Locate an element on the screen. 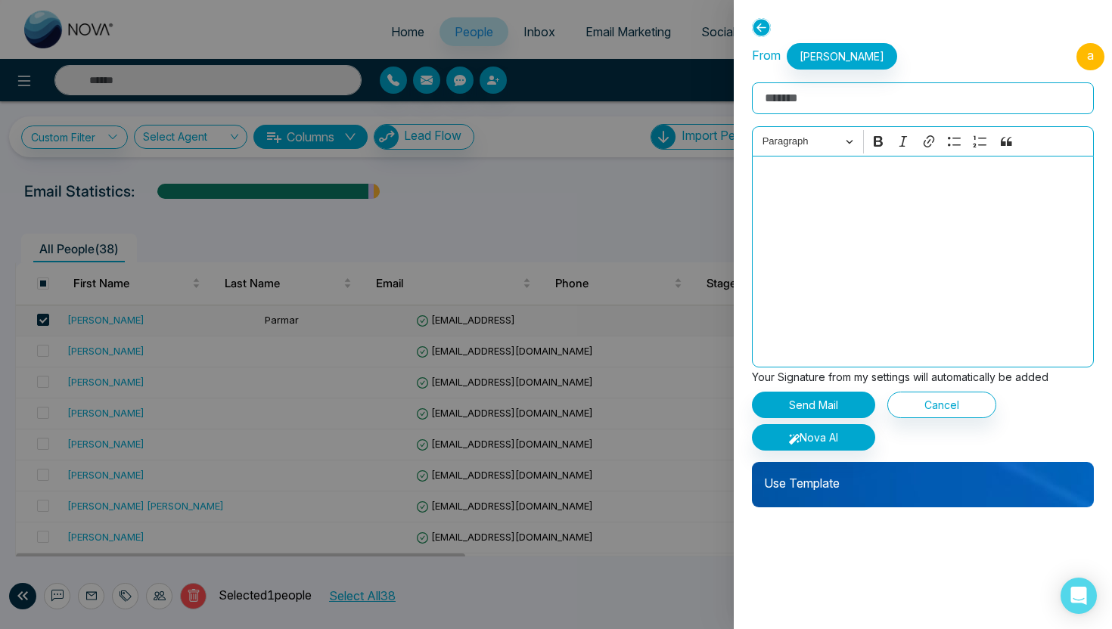 The width and height of the screenshot is (1112, 629). div: Open Intercom Messenger is located at coordinates (1079, 596).